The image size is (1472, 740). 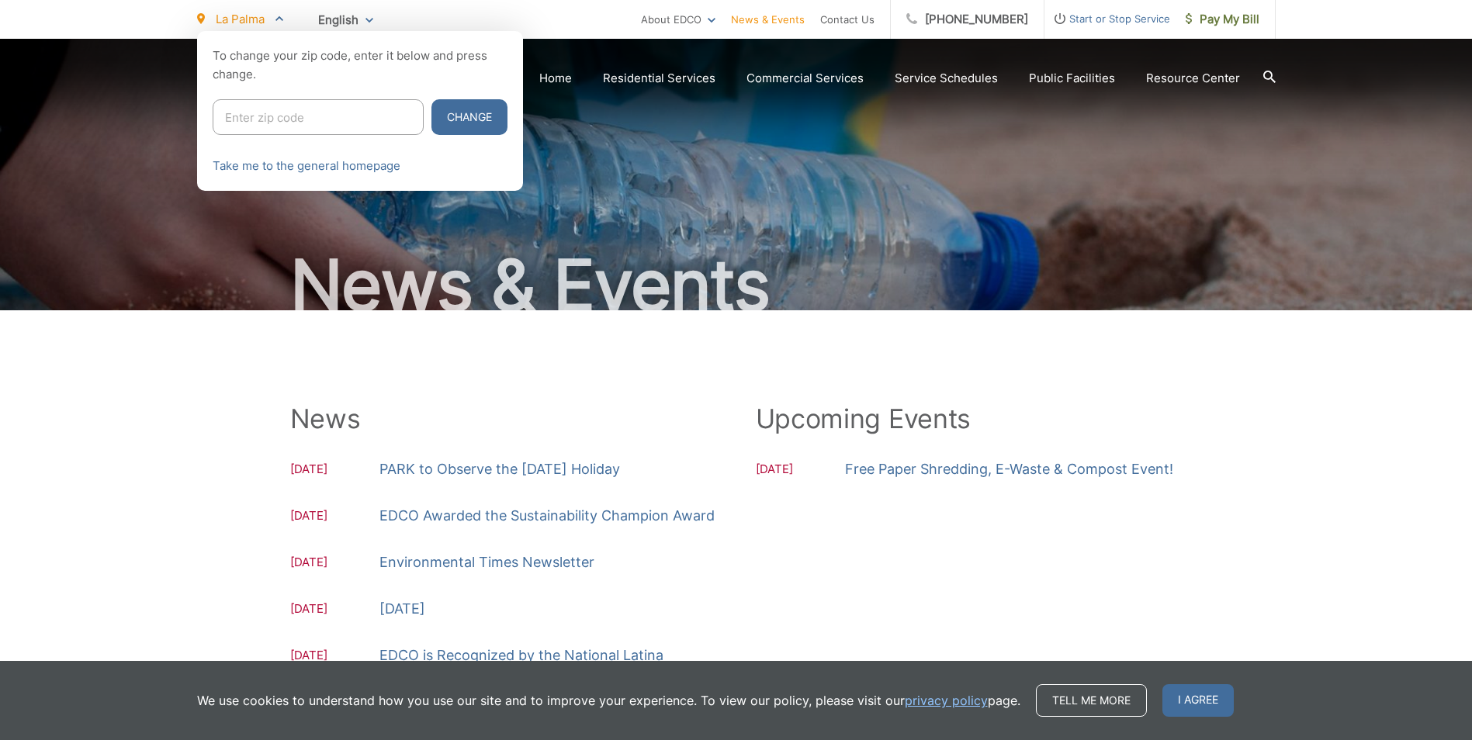 I want to click on a: News & Events, so click(x=768, y=19).